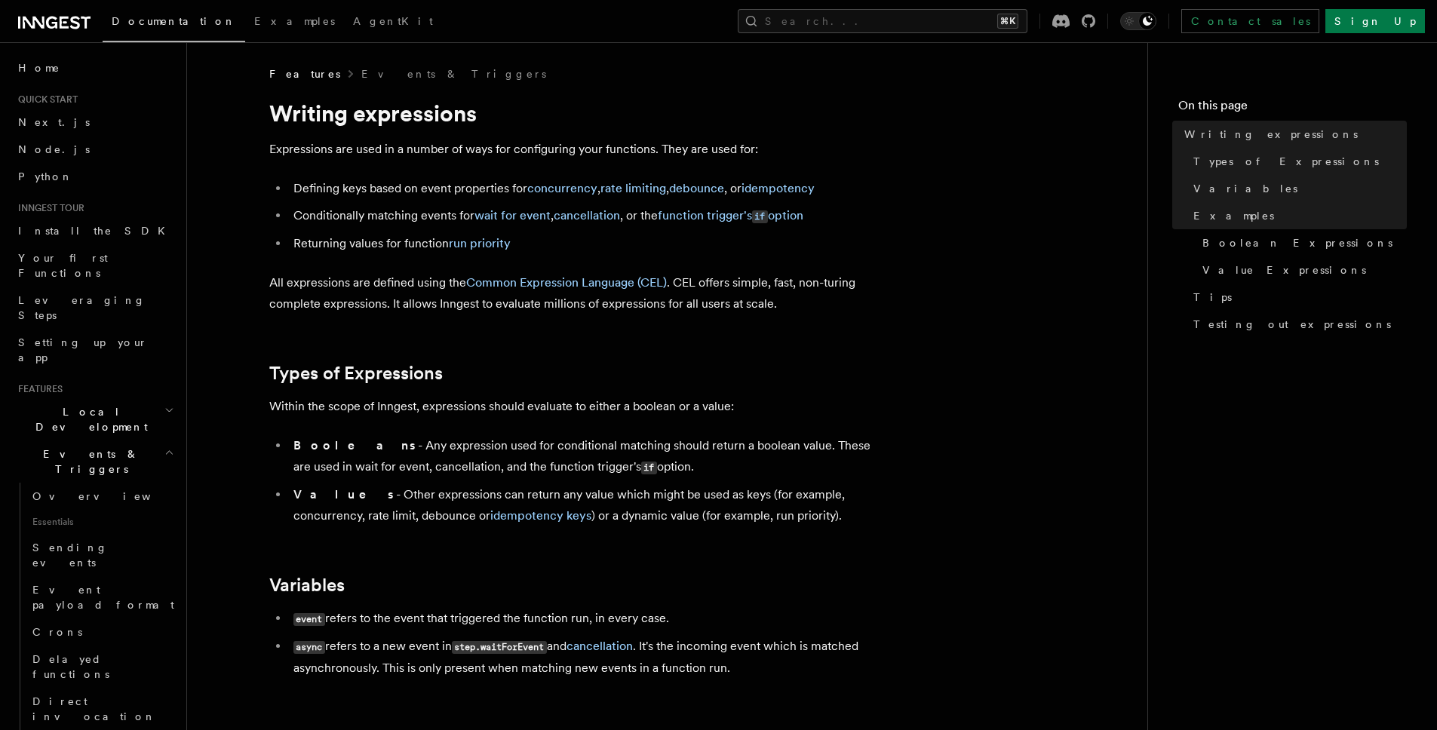 The image size is (1437, 730). What do you see at coordinates (581, 189) in the screenshot?
I see `li: Defining keys based on event properties for , , , or` at bounding box center [581, 189].